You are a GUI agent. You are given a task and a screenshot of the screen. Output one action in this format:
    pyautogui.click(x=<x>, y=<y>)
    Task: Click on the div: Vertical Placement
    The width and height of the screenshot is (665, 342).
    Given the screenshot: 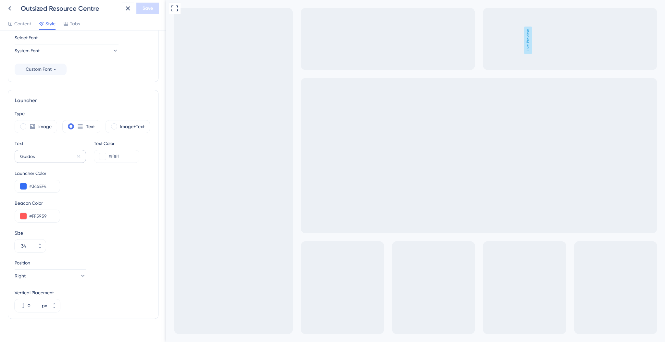 What is the action you would take?
    pyautogui.click(x=37, y=293)
    